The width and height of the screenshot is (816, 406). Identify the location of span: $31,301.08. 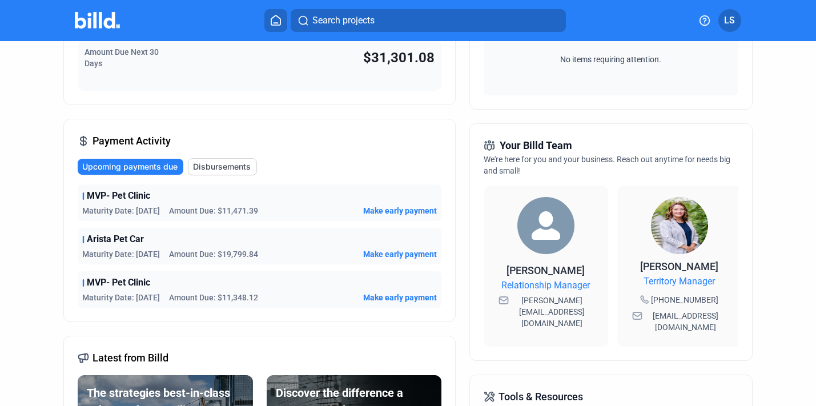
(399, 58).